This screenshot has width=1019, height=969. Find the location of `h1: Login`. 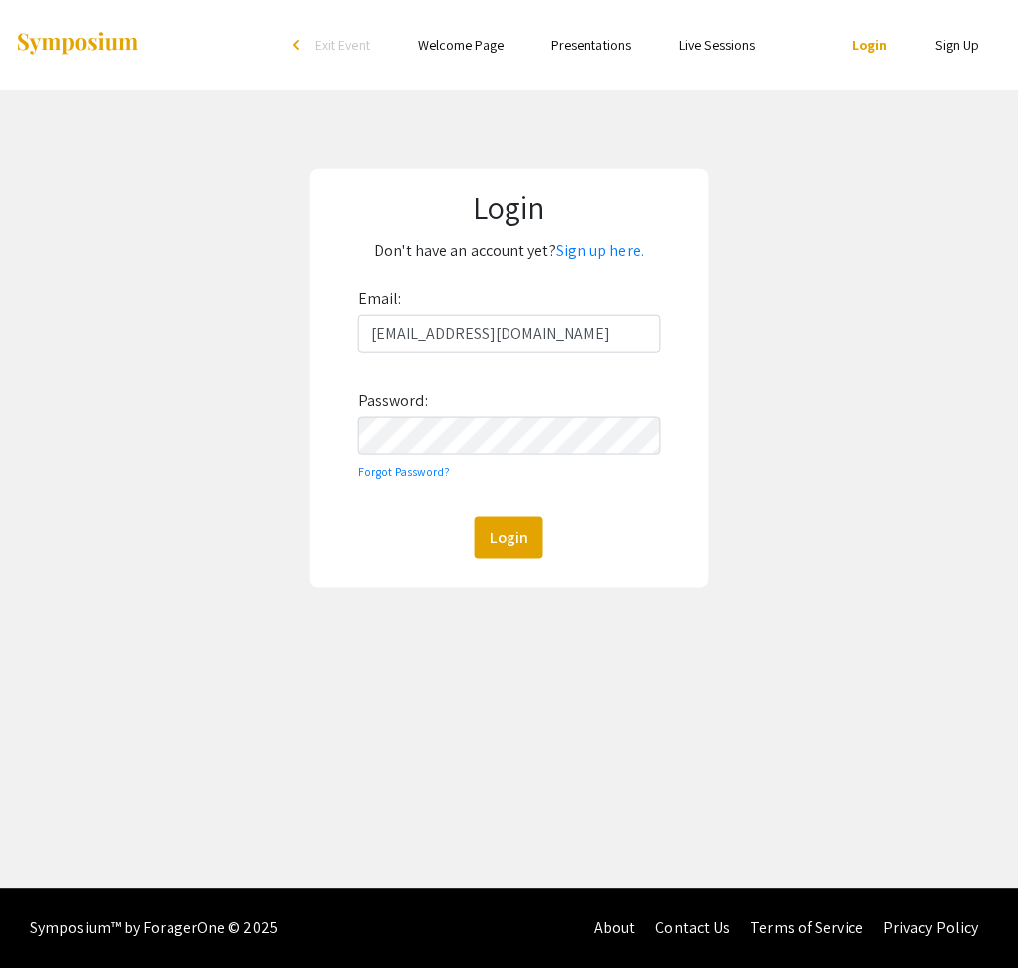

h1: Login is located at coordinates (510, 207).